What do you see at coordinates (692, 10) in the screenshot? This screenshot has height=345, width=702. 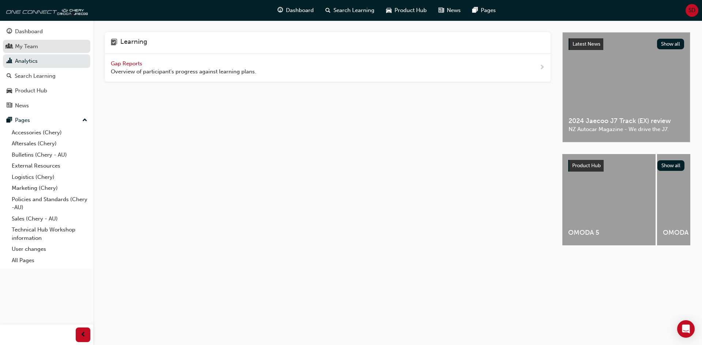 I see `span: SD` at bounding box center [692, 10].